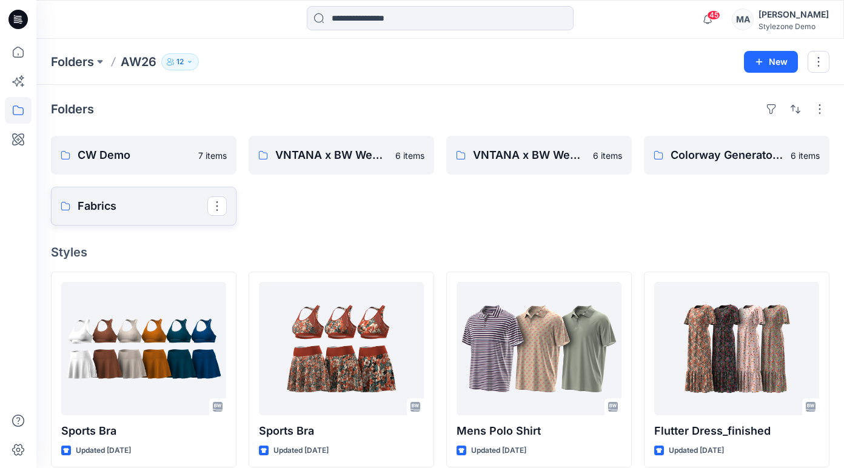 This screenshot has height=468, width=844. Describe the element at coordinates (138, 62) in the screenshot. I see `p: AW26` at that location.